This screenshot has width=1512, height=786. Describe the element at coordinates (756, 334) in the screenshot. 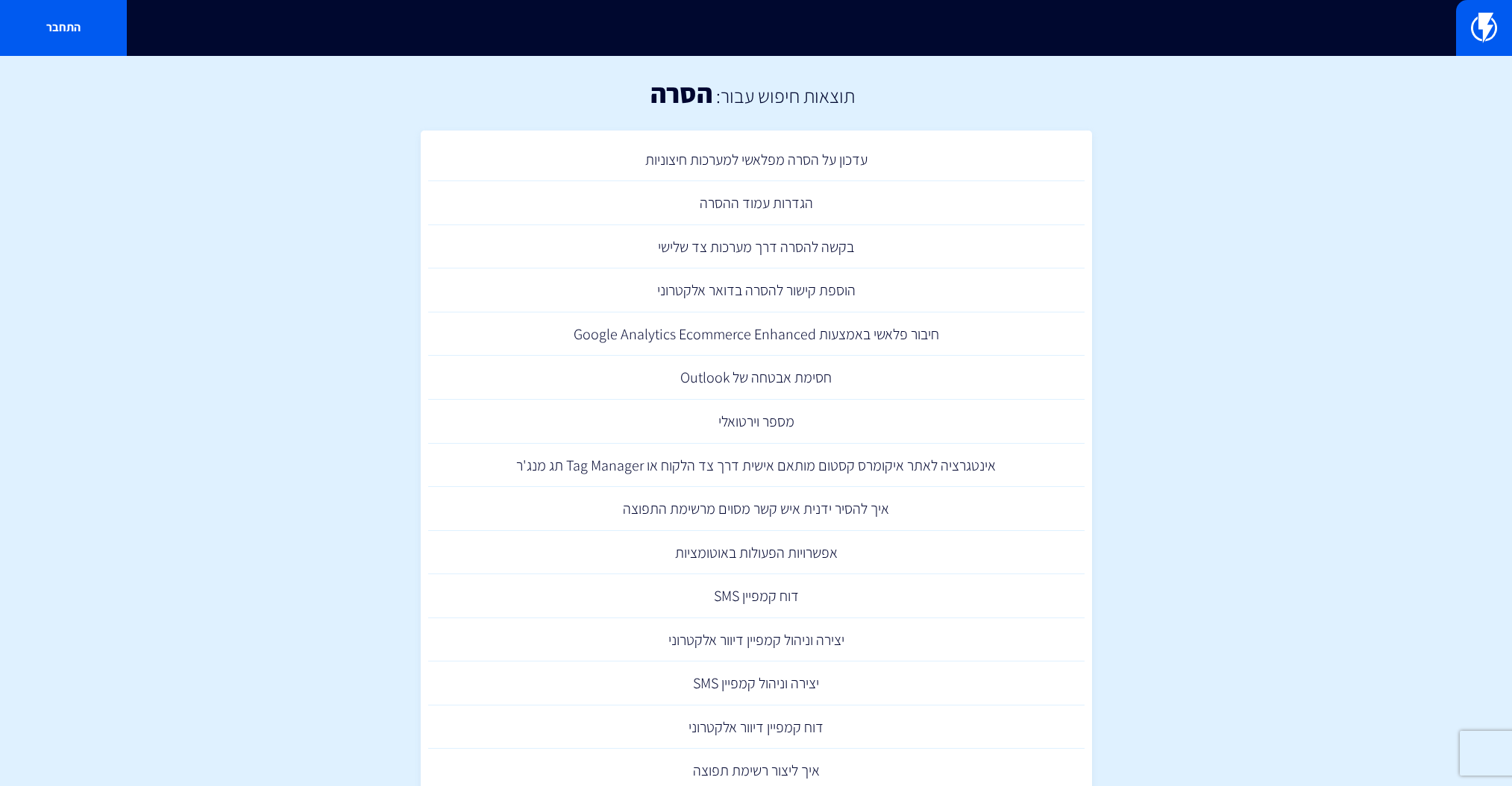

I see `a: חיבור פלאשי באמצעות Google Analytics Ecommerce Enhanced` at that location.